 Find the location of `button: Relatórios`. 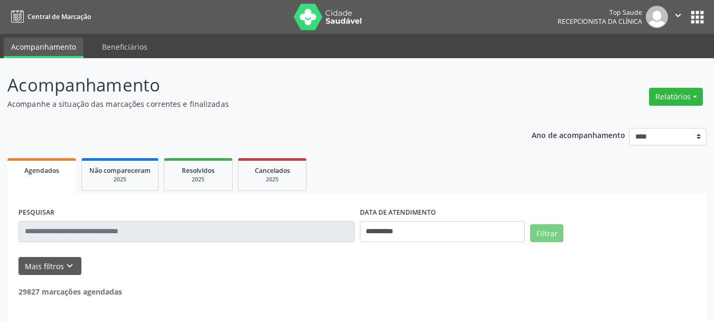

button: Relatórios is located at coordinates (676, 97).